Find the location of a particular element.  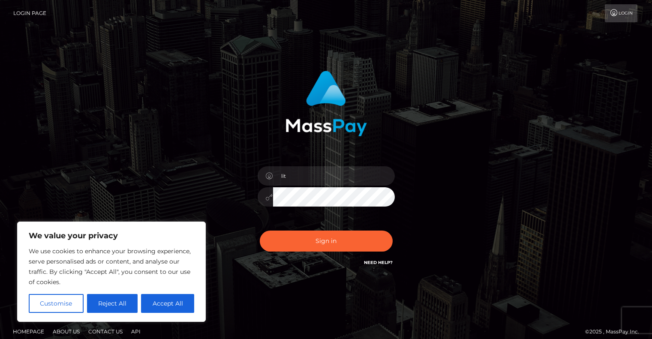

a: Contact Us is located at coordinates (105, 331).